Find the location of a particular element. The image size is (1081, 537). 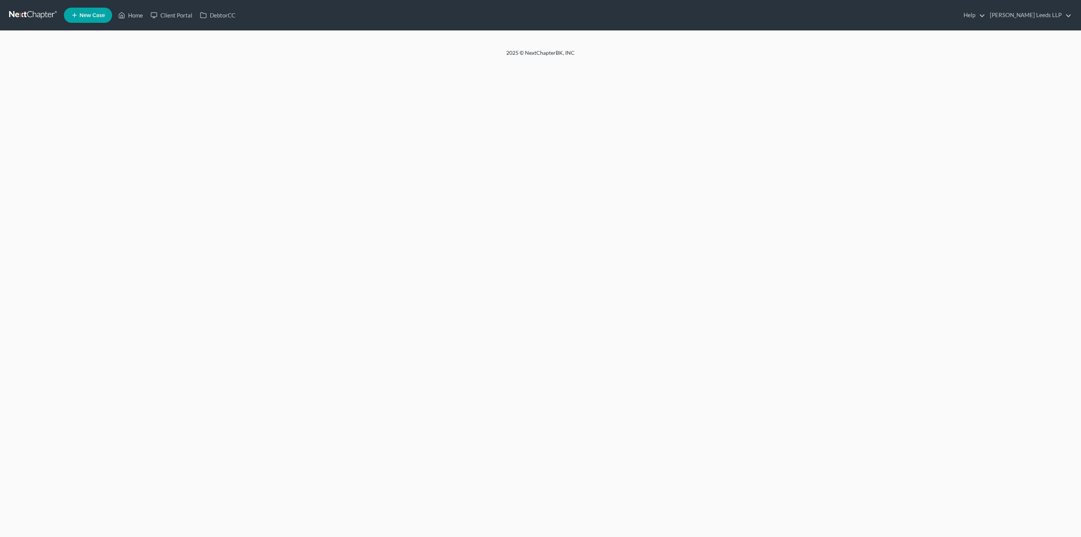

a: Help is located at coordinates (973, 15).